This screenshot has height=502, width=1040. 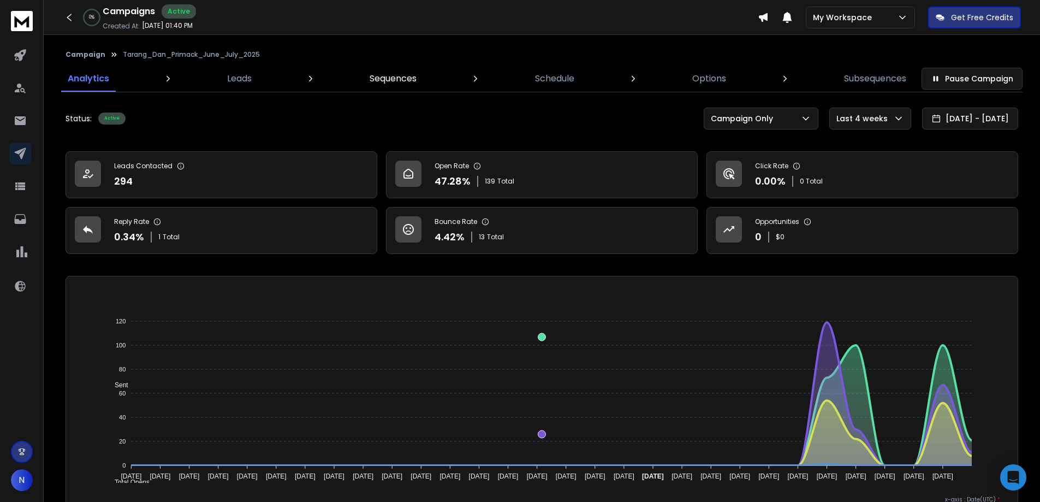 What do you see at coordinates (122, 417) in the screenshot?
I see `tspan: 40` at bounding box center [122, 417].